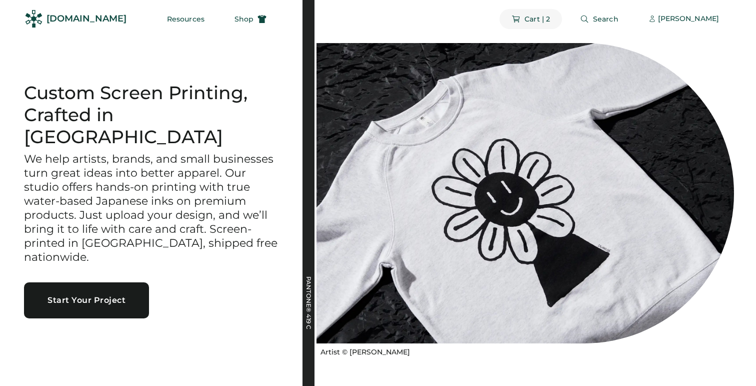 The image size is (756, 386). What do you see at coordinates (87, 300) in the screenshot?
I see `button: Start Your Project` at bounding box center [87, 300].